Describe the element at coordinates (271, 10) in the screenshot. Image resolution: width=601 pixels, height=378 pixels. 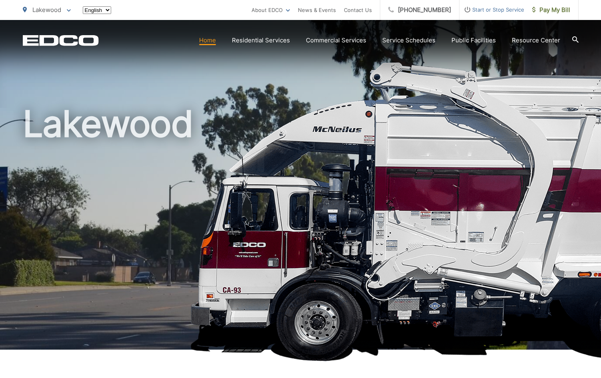
I see `a: About EDCO` at that location.